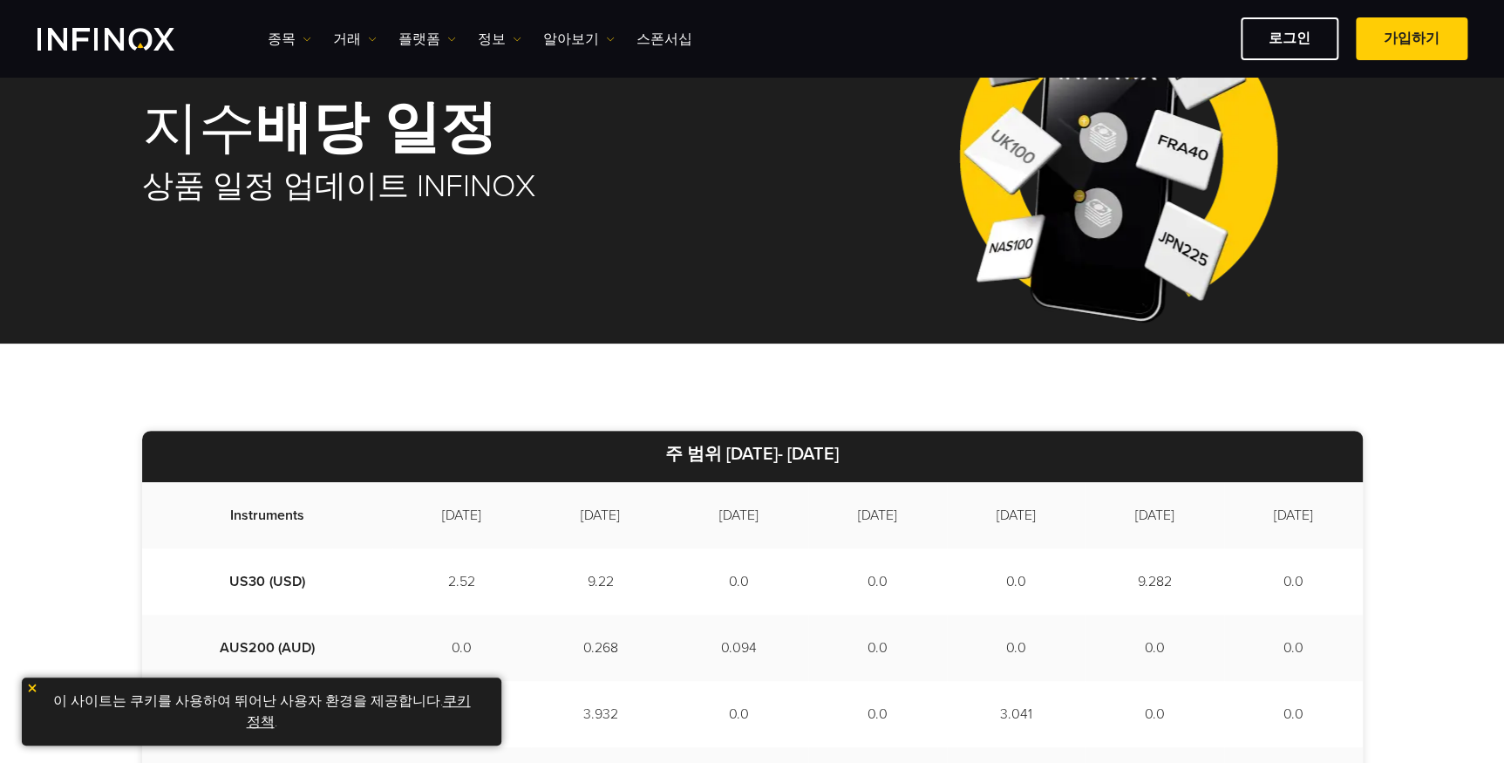 The height and width of the screenshot is (763, 1504). What do you see at coordinates (268, 581) in the screenshot?
I see `td: US30 (USD)` at bounding box center [268, 581].